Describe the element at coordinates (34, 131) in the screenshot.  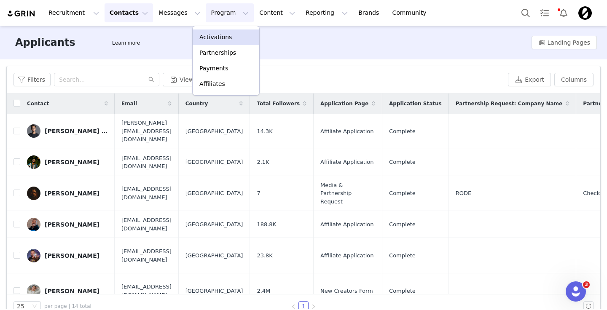
I see `img: c1c4f5de-8a56-49dd-bd09-8efa3bc8c4d5.jpg` at that location.